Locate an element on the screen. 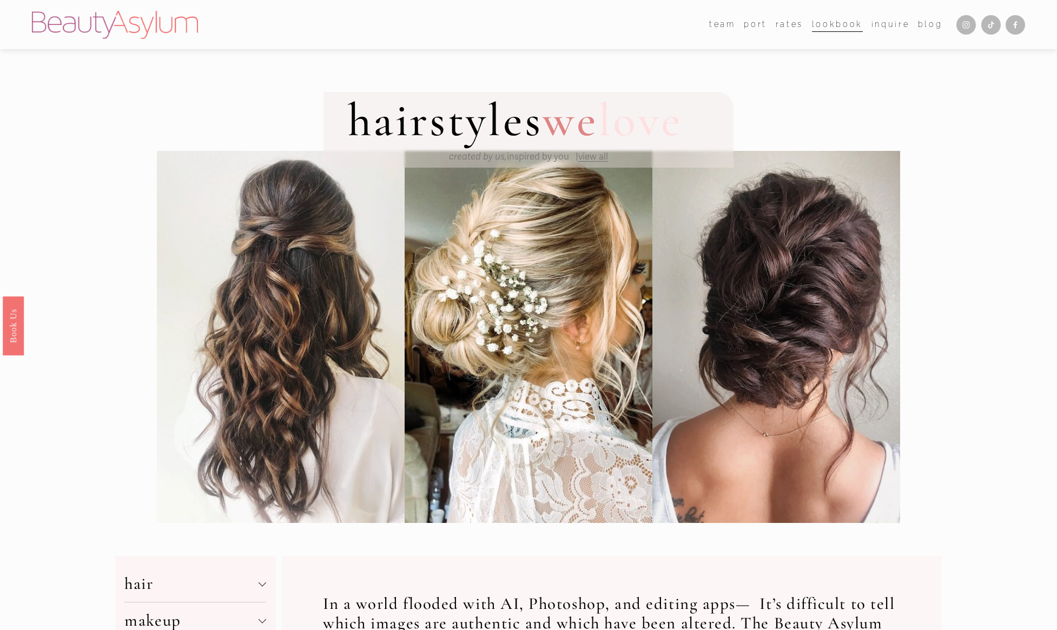 The height and width of the screenshot is (630, 1057). span: view all is located at coordinates (593, 156).